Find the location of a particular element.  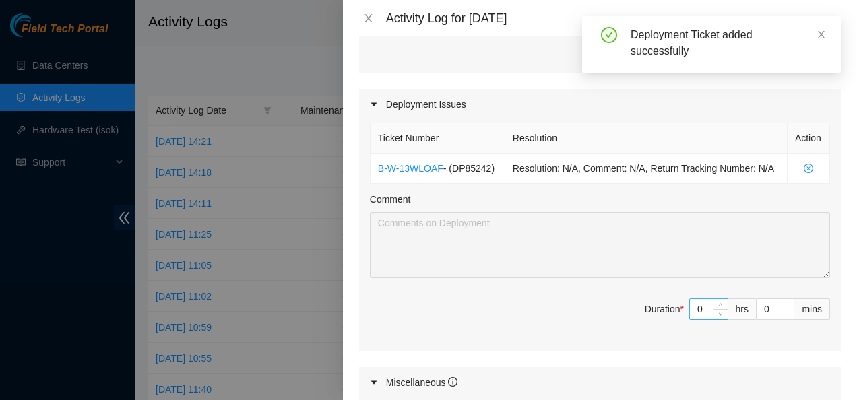

div: hrs is located at coordinates (743, 309).